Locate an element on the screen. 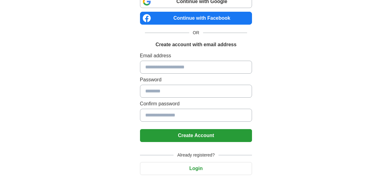 This screenshot has height=183, width=392. button: Login is located at coordinates (196, 168).